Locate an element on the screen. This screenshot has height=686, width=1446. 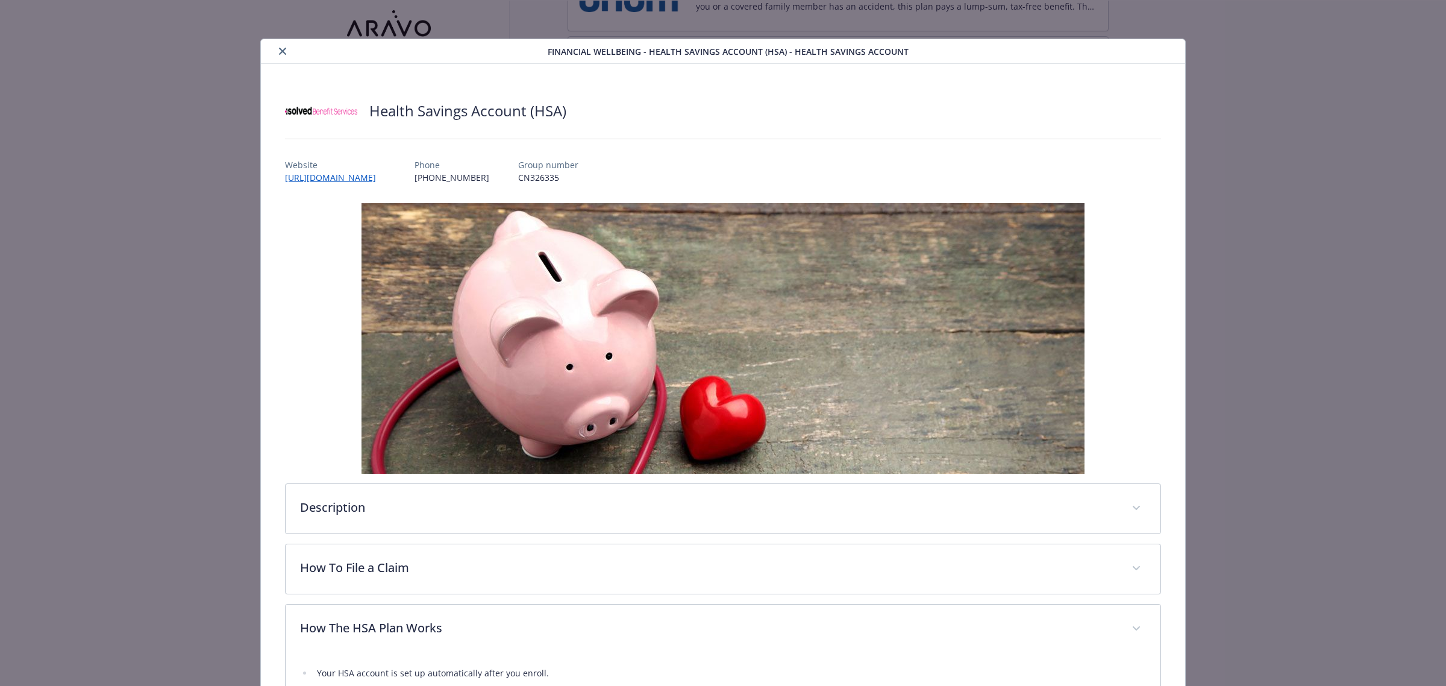
div: How To File a Claim is located at coordinates (723, 569).